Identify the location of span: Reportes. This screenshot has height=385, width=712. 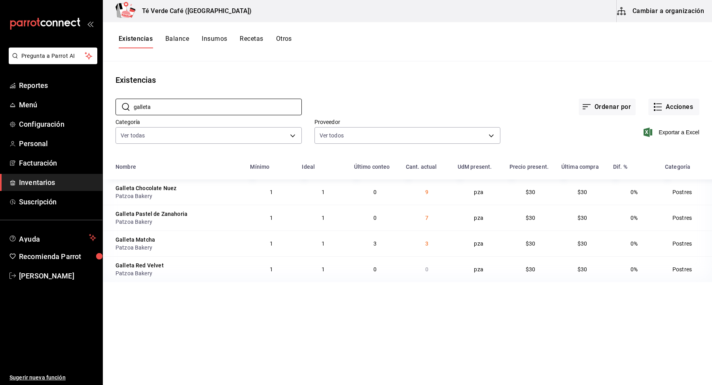
(57, 85).